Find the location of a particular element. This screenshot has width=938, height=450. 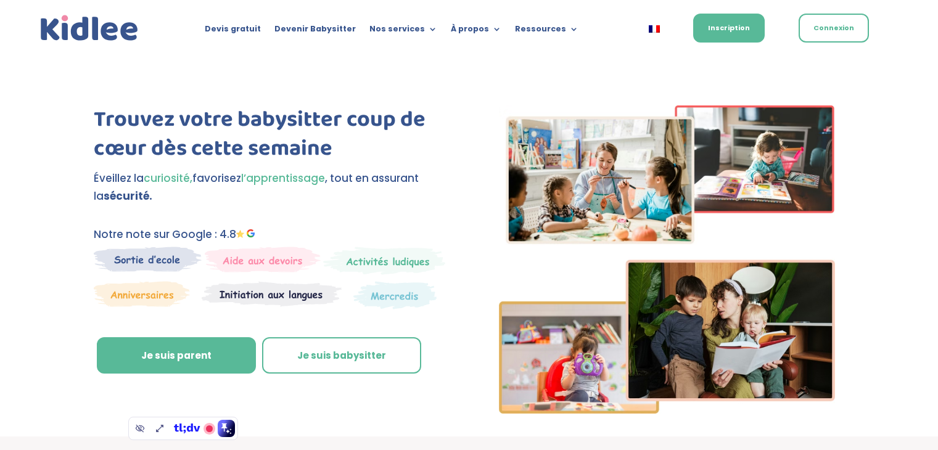

img: Français is located at coordinates (654, 29).